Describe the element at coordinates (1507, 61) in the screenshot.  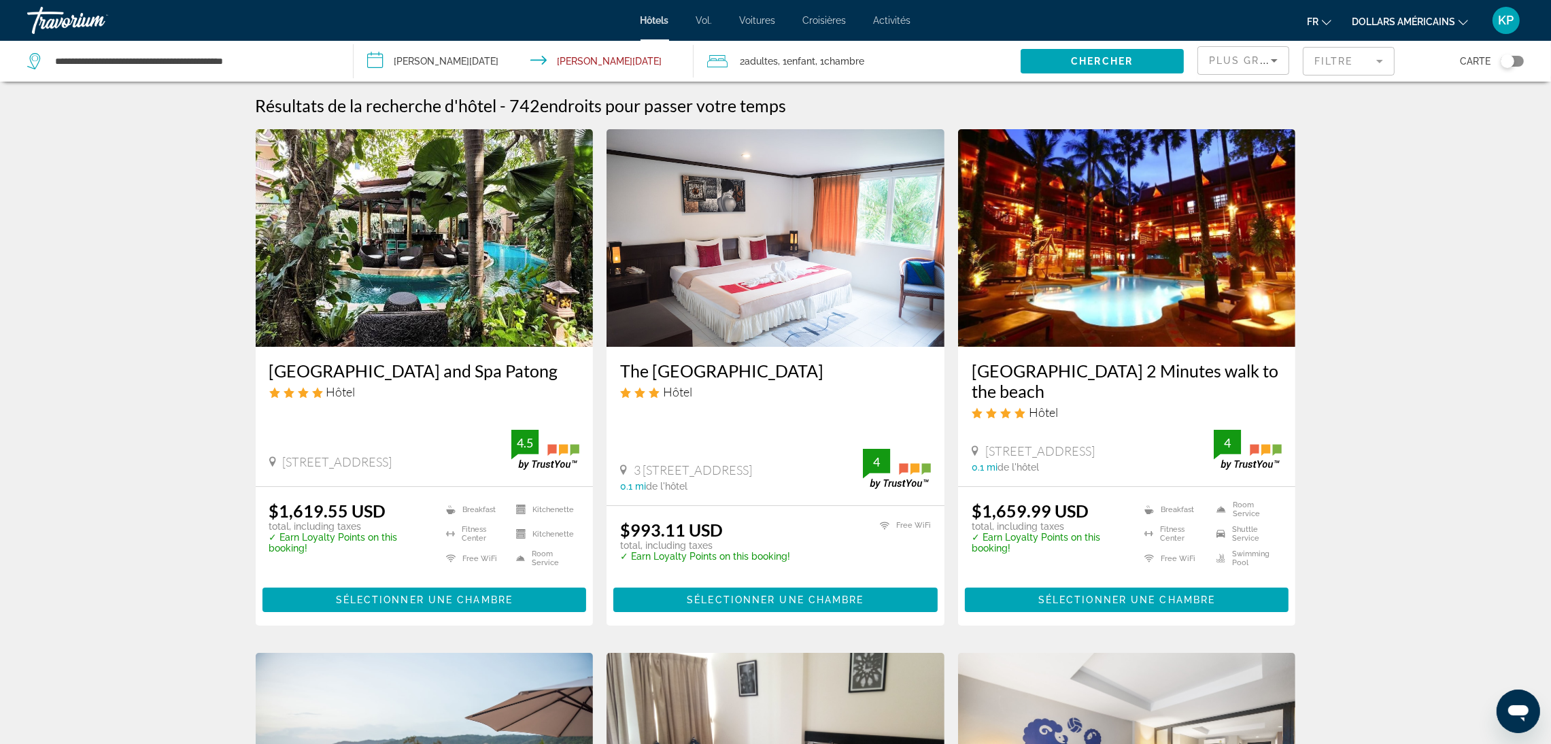
I see `button: Toggle map` at that location.